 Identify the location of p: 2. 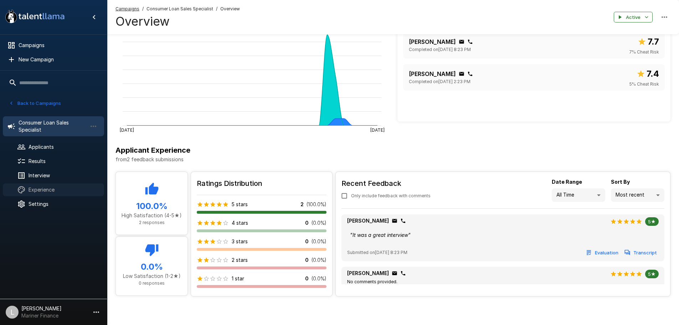
(302, 204).